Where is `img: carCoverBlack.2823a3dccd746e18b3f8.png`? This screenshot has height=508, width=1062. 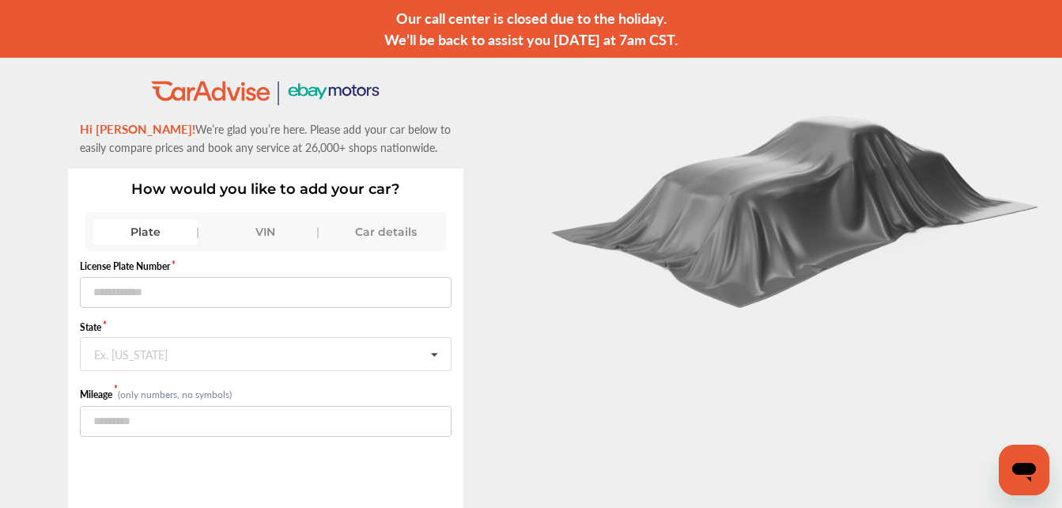 img: carCoverBlack.2823a3dccd746e18b3f8.png is located at coordinates (796, 204).